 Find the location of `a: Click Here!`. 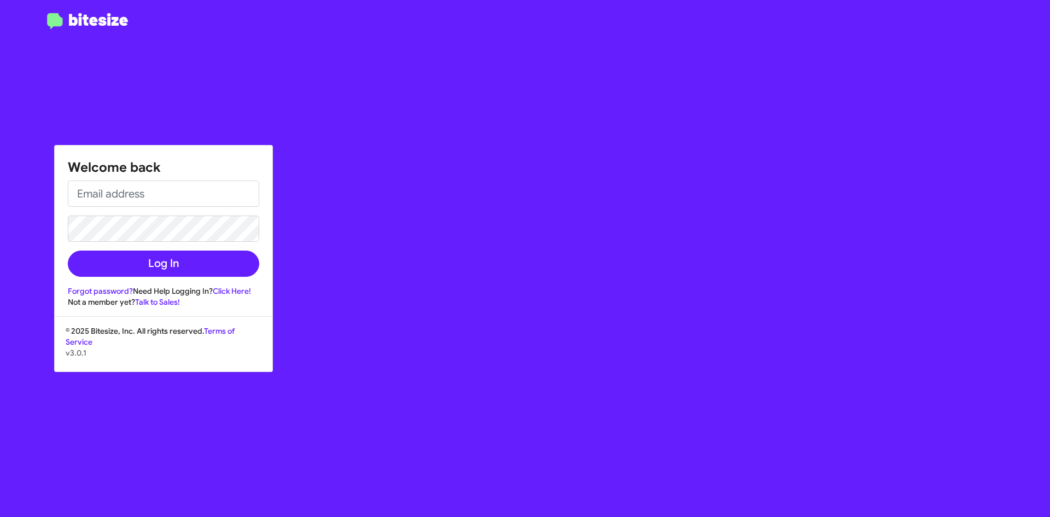

a: Click Here! is located at coordinates (232, 291).